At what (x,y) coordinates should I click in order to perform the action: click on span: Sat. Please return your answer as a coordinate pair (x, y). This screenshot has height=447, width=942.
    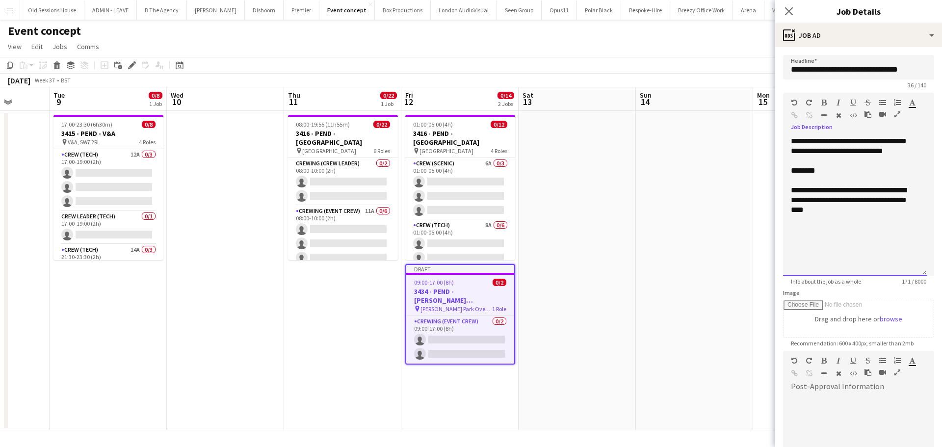
    Looking at the image, I should click on (528, 95).